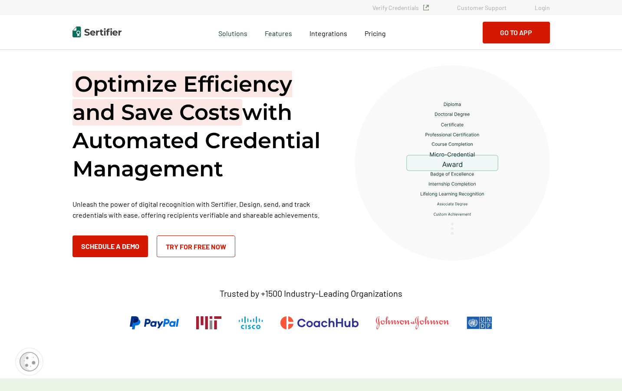  I want to click on g: Associate Degree, so click(453, 204).